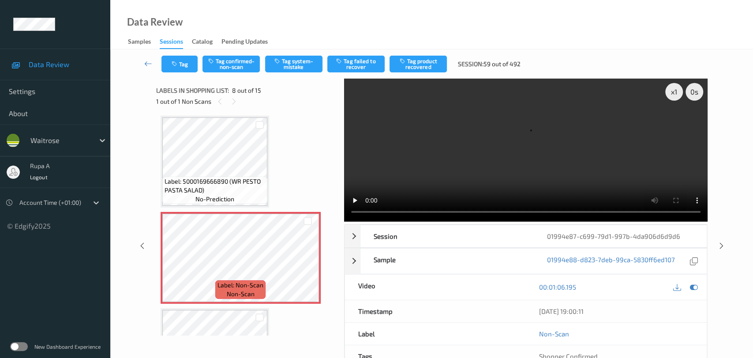  I want to click on a: Non-Scan, so click(554, 333).